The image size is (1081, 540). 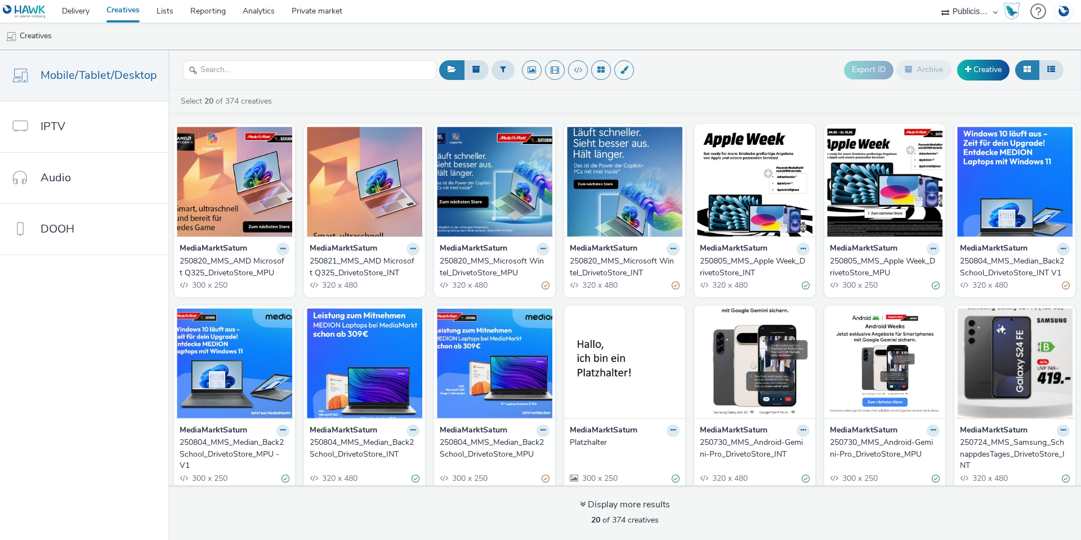 I want to click on div: 250804_MMS_Median_Back2School_DrivetoStore_INT V1, so click(x=1012, y=267).